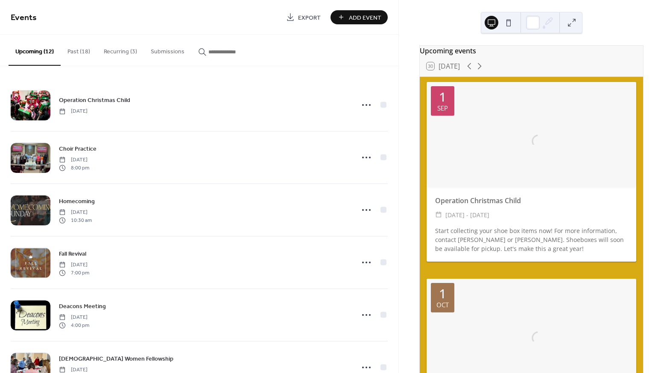 The image size is (664, 373). What do you see at coordinates (94, 100) in the screenshot?
I see `a: Operation Christmas Child` at bounding box center [94, 100].